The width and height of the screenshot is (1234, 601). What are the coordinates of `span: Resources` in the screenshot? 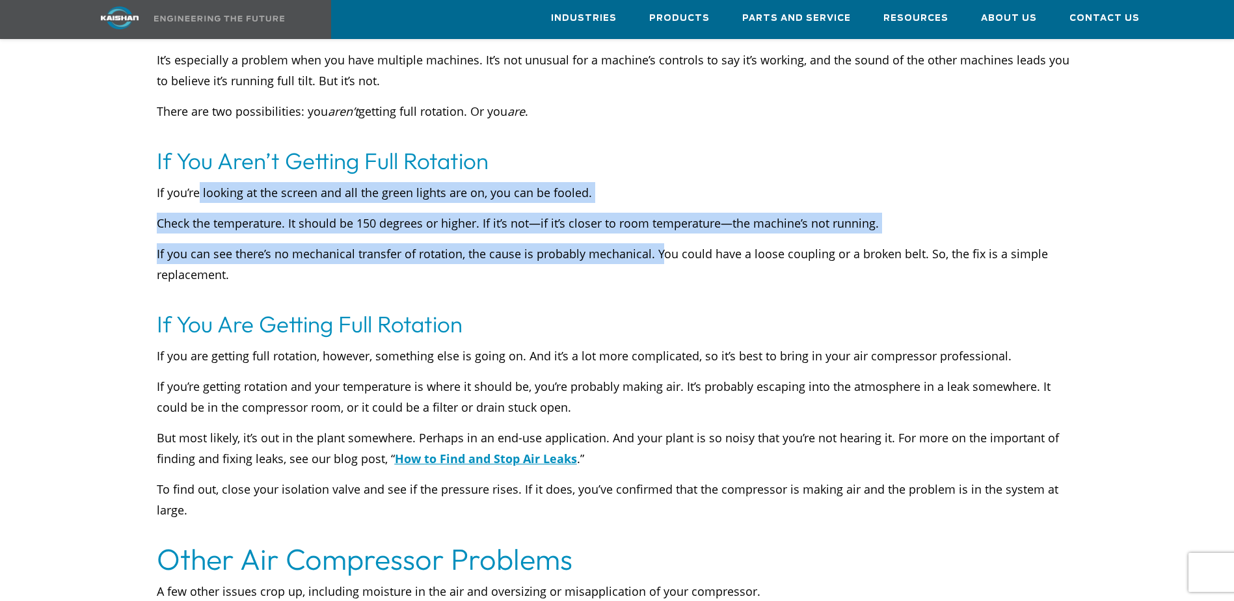 It's located at (916, 18).